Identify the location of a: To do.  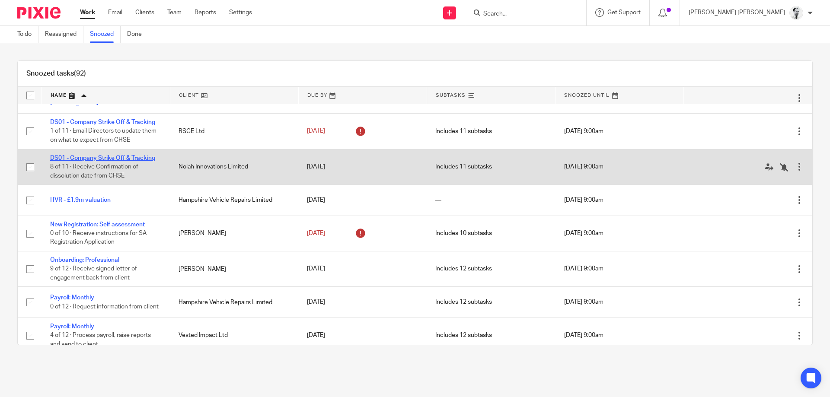
(28, 34).